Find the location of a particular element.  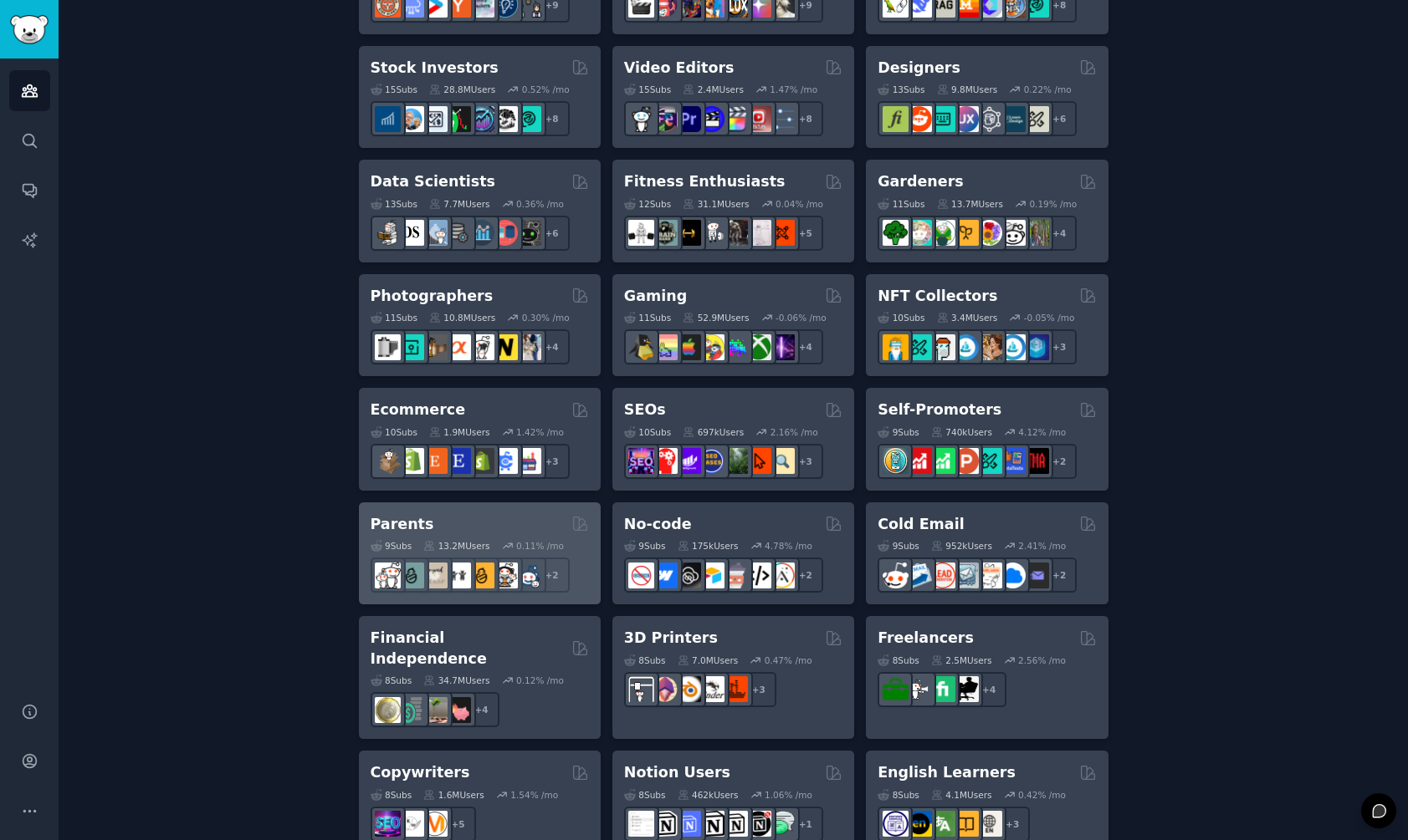

img: GardeningUK is located at coordinates (965, 232).